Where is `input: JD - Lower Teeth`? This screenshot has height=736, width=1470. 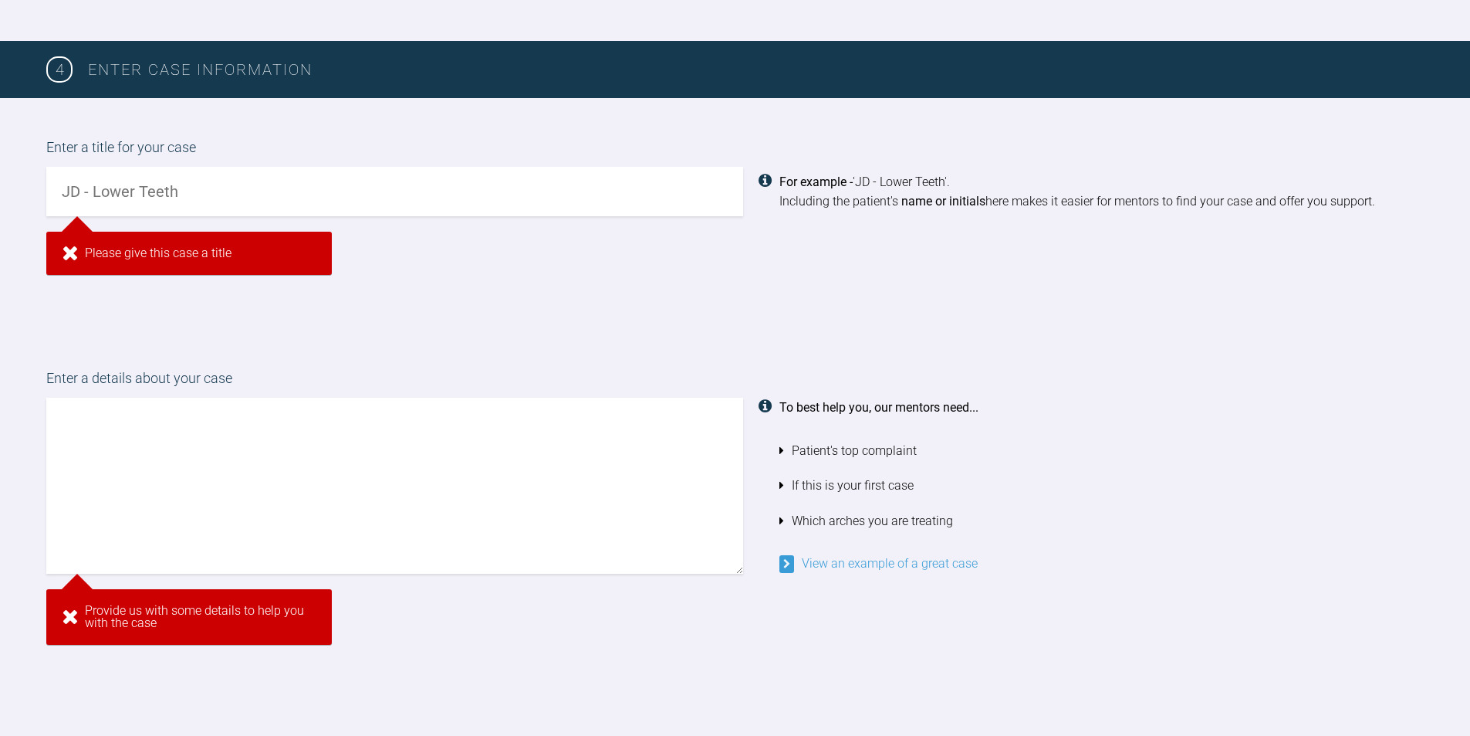
input: JD - Lower Teeth is located at coordinates (394, 191).